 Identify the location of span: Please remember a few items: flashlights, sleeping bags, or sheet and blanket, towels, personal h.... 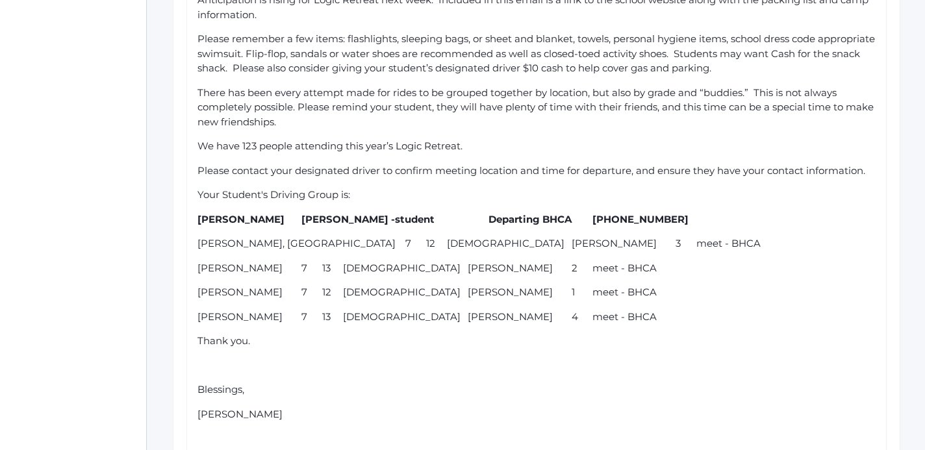
(537, 53).